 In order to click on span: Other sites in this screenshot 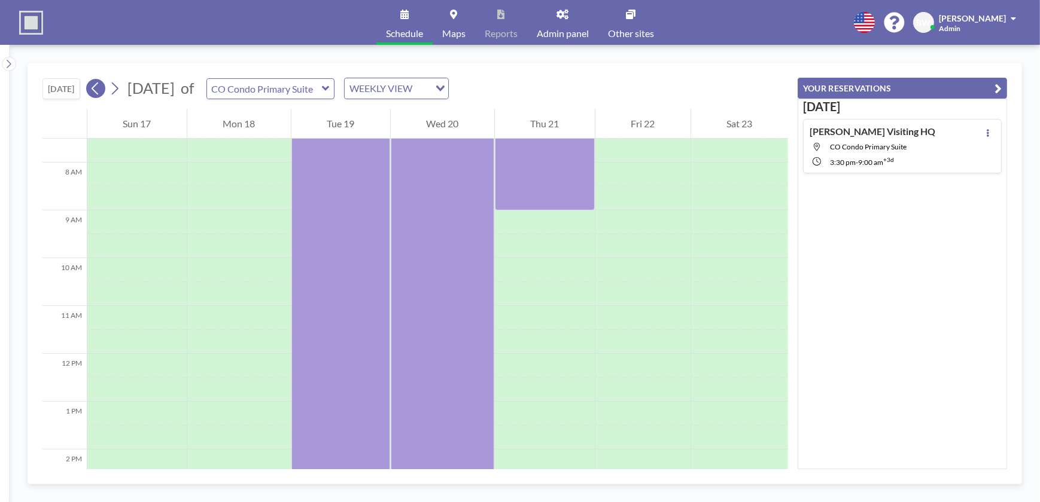, I will do `click(630, 33)`.